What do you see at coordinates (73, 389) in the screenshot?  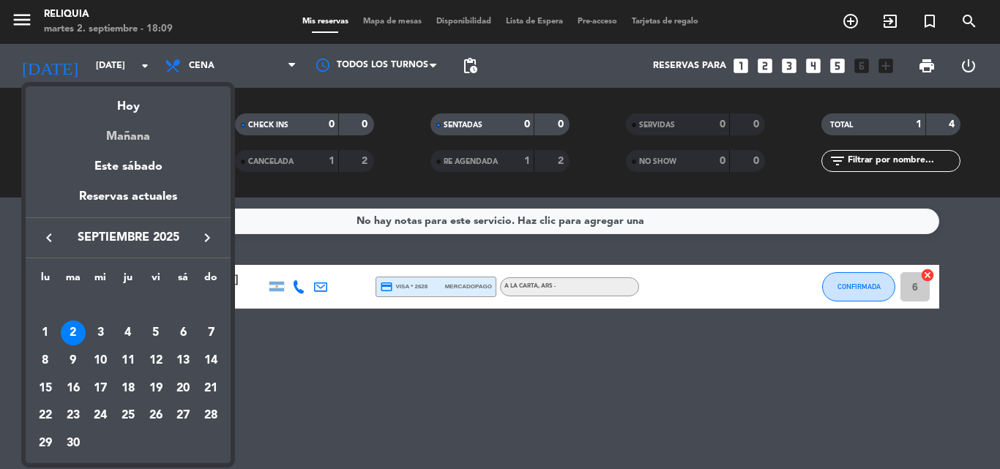 I see `td: 16 de septiembre de 2025` at bounding box center [73, 389].